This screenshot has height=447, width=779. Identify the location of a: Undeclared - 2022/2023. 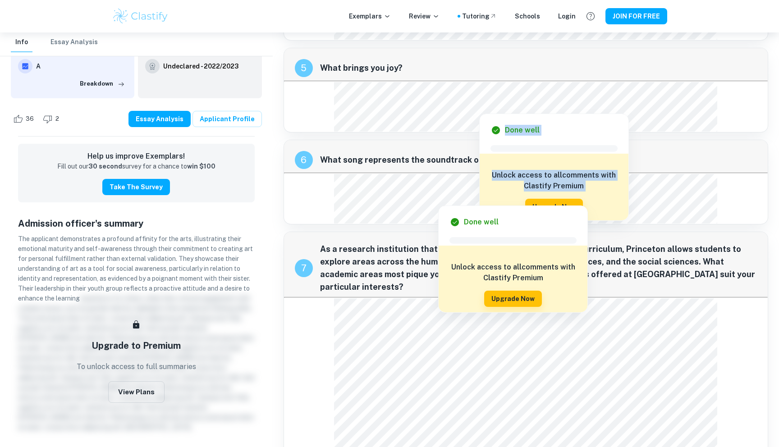
(201, 66).